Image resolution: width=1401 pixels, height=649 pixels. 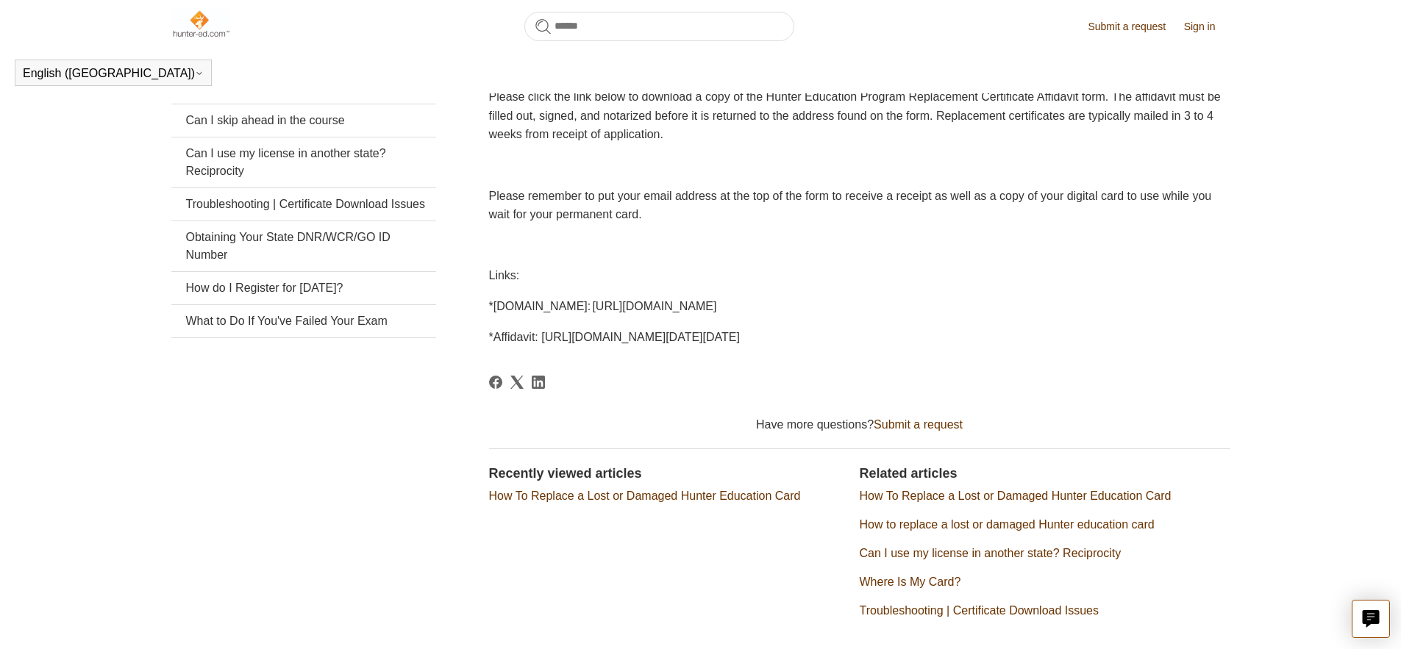 What do you see at coordinates (850, 205) in the screenshot?
I see `span: Please remember to put your email address at the top of the form to receive a receipt as well as ...` at bounding box center [850, 205].